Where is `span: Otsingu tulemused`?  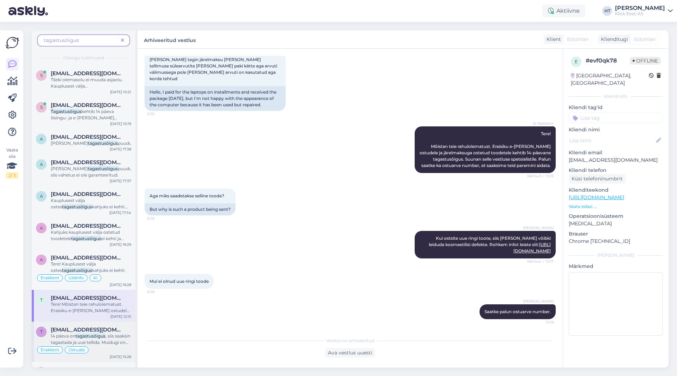 span: Otsingu tulemused is located at coordinates (84, 58).